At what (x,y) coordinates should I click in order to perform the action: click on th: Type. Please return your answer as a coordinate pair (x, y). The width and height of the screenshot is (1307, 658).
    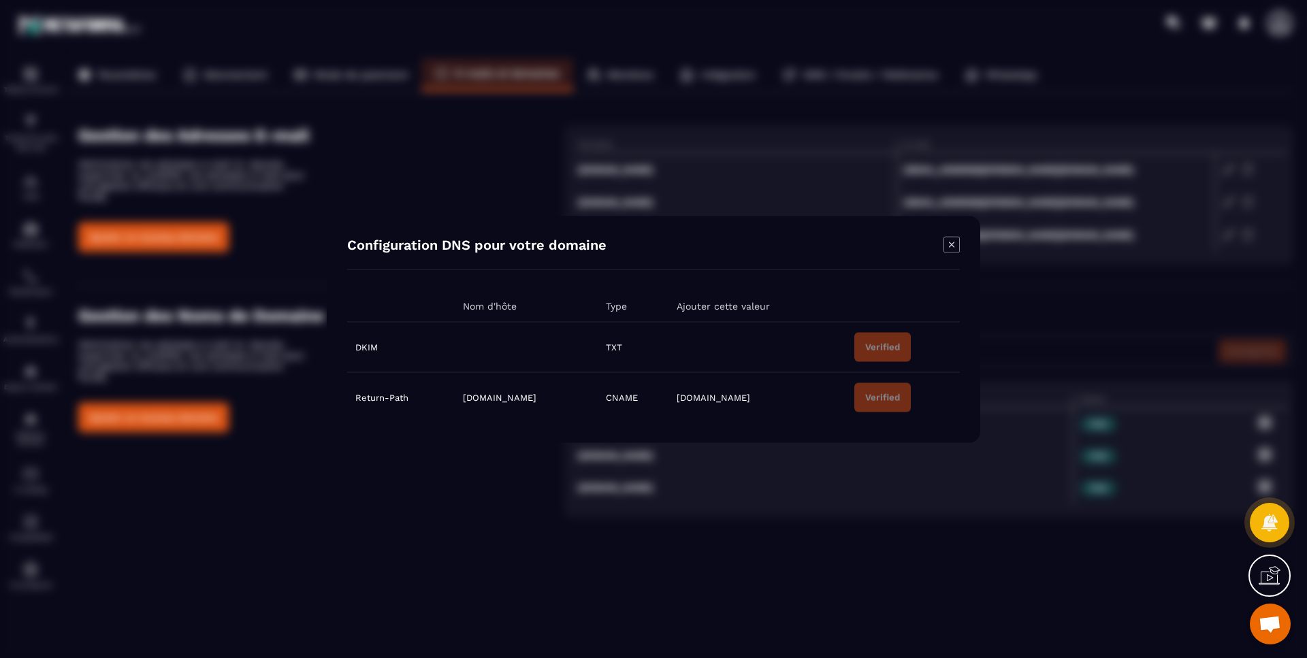
    Looking at the image, I should click on (633, 306).